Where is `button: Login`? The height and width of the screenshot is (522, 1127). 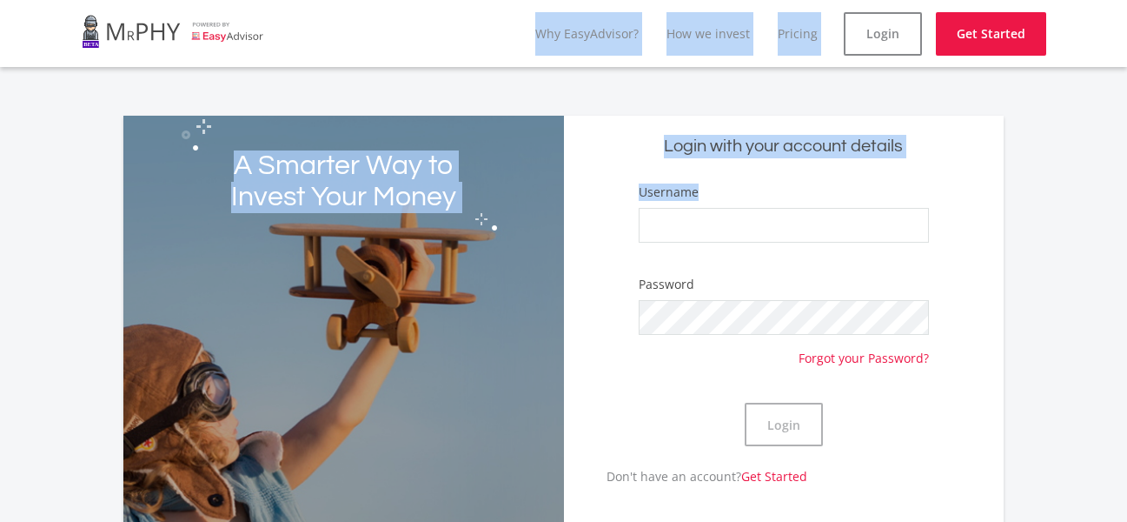 button: Login is located at coordinates (784, 424).